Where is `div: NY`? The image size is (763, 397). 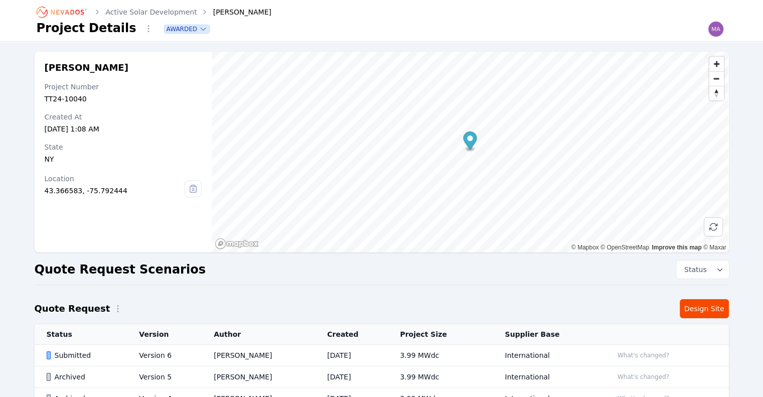
div: NY is located at coordinates (123, 159).